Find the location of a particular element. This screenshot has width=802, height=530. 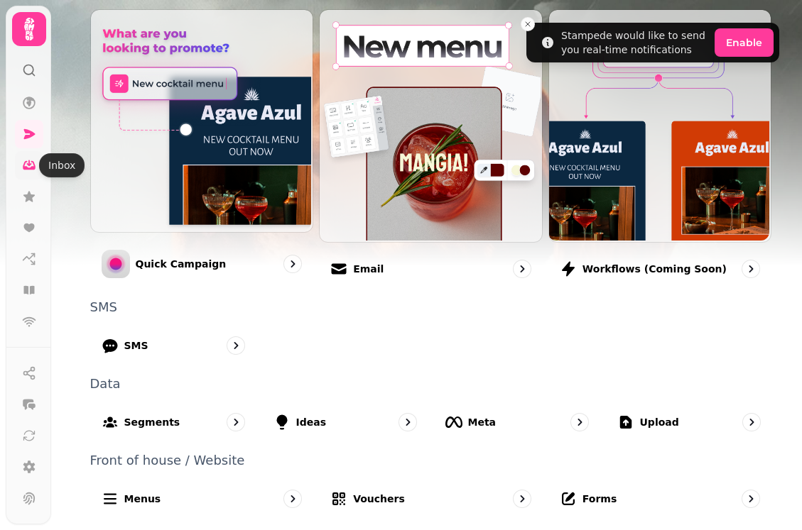

p: Meta is located at coordinates (482, 423).